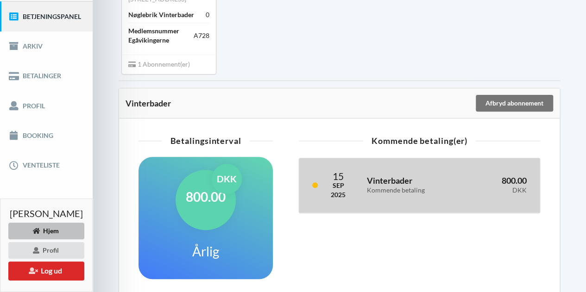 The height and width of the screenshot is (292, 586). I want to click on div: Sep, so click(338, 186).